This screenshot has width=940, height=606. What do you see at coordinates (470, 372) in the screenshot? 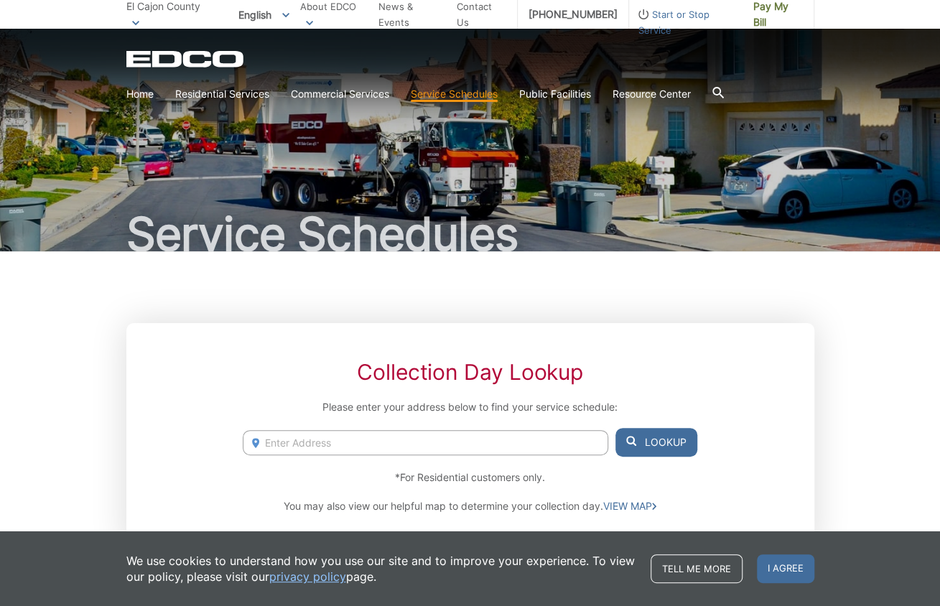
I see `h2: Collection Day Lookup` at bounding box center [470, 372].